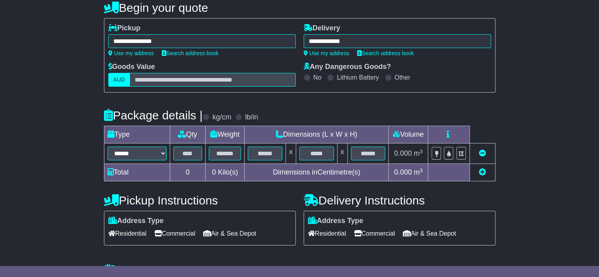 The height and width of the screenshot is (277, 599). Describe the element at coordinates (317, 77) in the screenshot. I see `label: No` at that location.